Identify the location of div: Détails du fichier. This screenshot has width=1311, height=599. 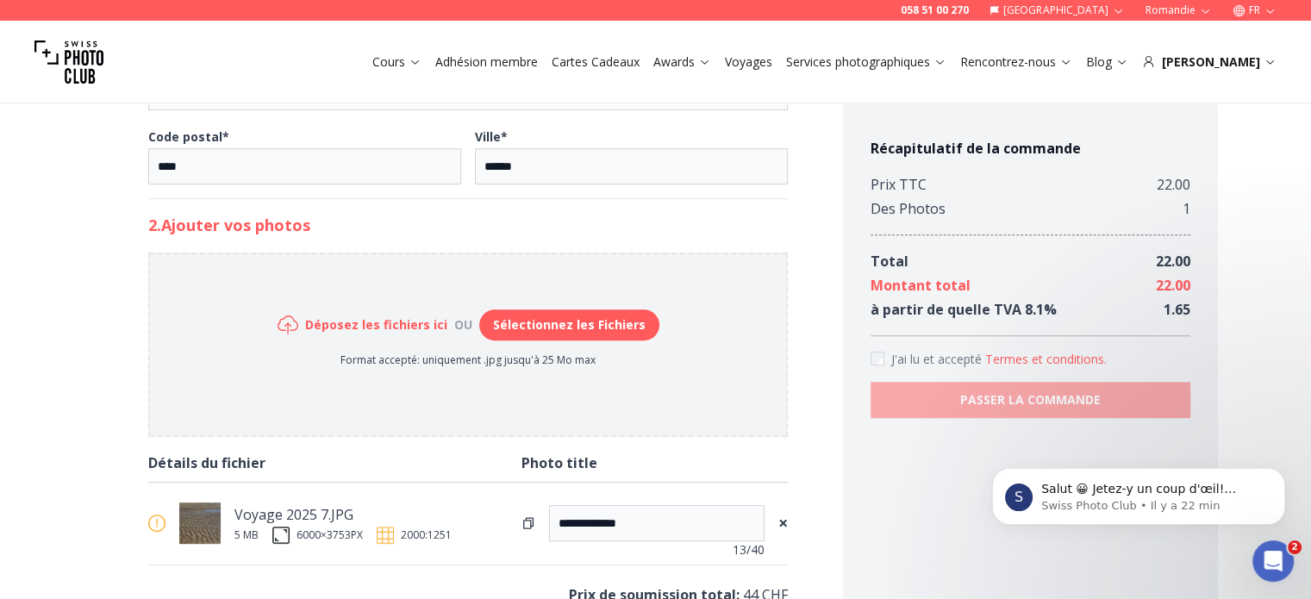
(335, 463).